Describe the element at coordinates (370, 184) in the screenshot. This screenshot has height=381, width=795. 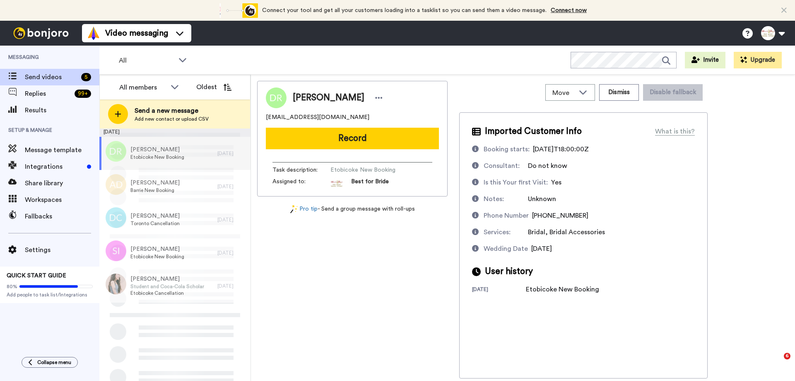
I see `span: Best for Bride` at that location.